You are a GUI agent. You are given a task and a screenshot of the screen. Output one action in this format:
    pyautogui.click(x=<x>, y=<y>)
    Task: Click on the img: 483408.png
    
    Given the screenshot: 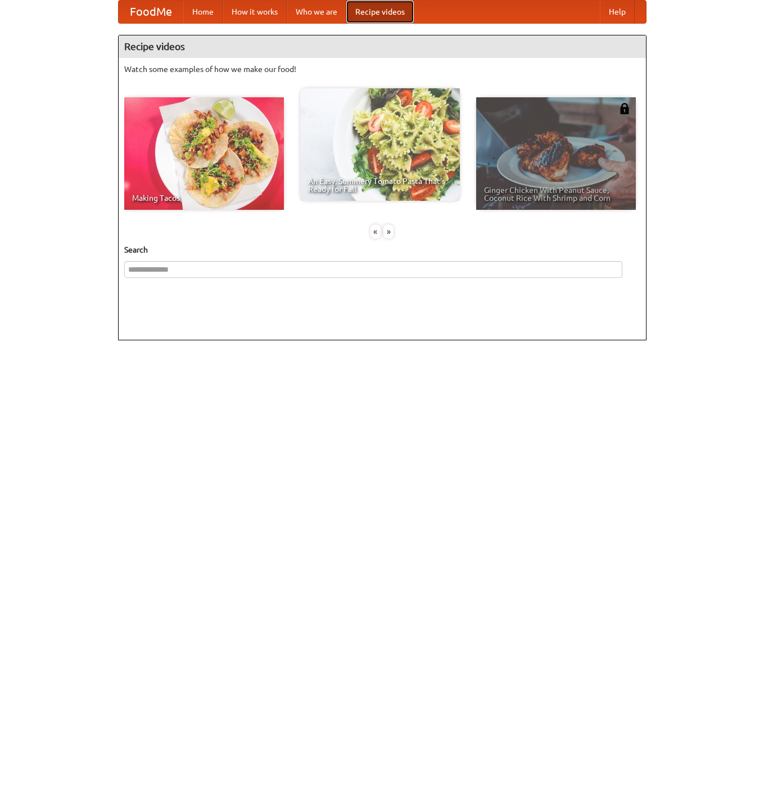 What is the action you would take?
    pyautogui.click(x=625, y=109)
    